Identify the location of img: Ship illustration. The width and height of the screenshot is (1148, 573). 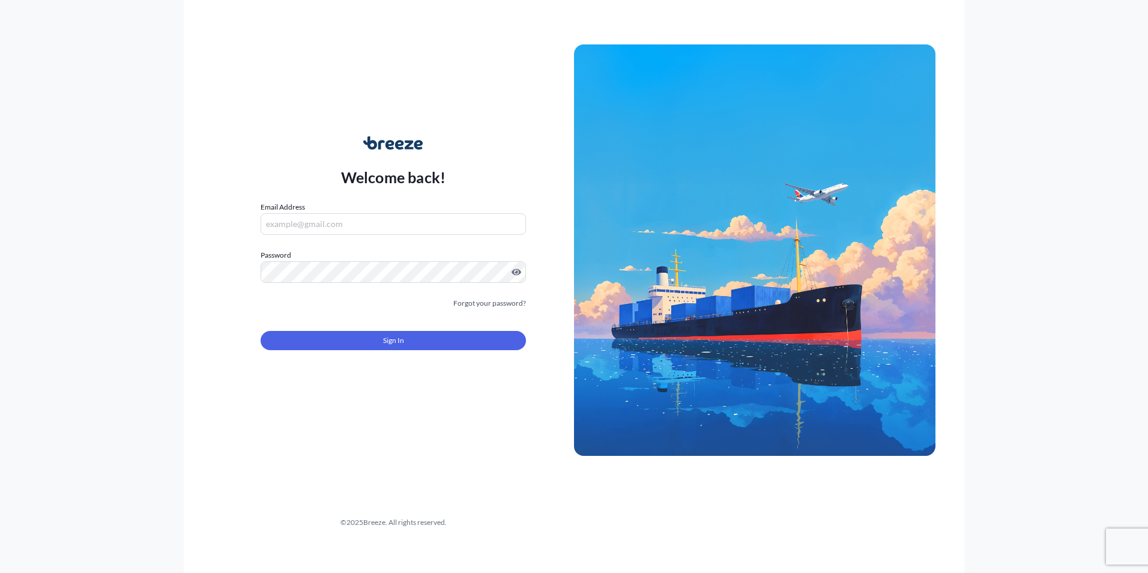
(755, 250).